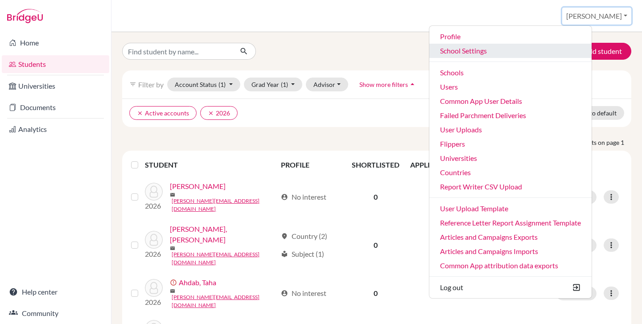 This screenshot has height=324, width=642. I want to click on a: Common App attribution data exports, so click(510, 266).